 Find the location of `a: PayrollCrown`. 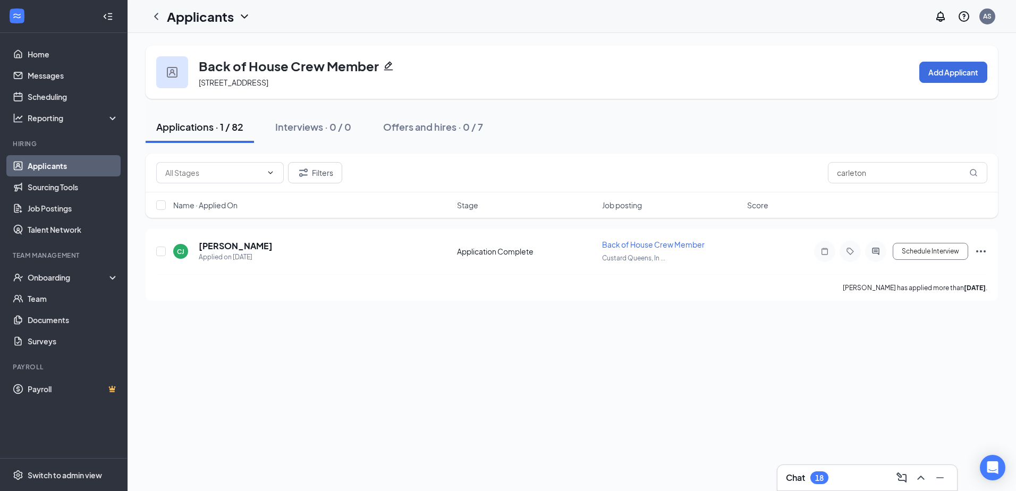

a: PayrollCrown is located at coordinates (73, 389).